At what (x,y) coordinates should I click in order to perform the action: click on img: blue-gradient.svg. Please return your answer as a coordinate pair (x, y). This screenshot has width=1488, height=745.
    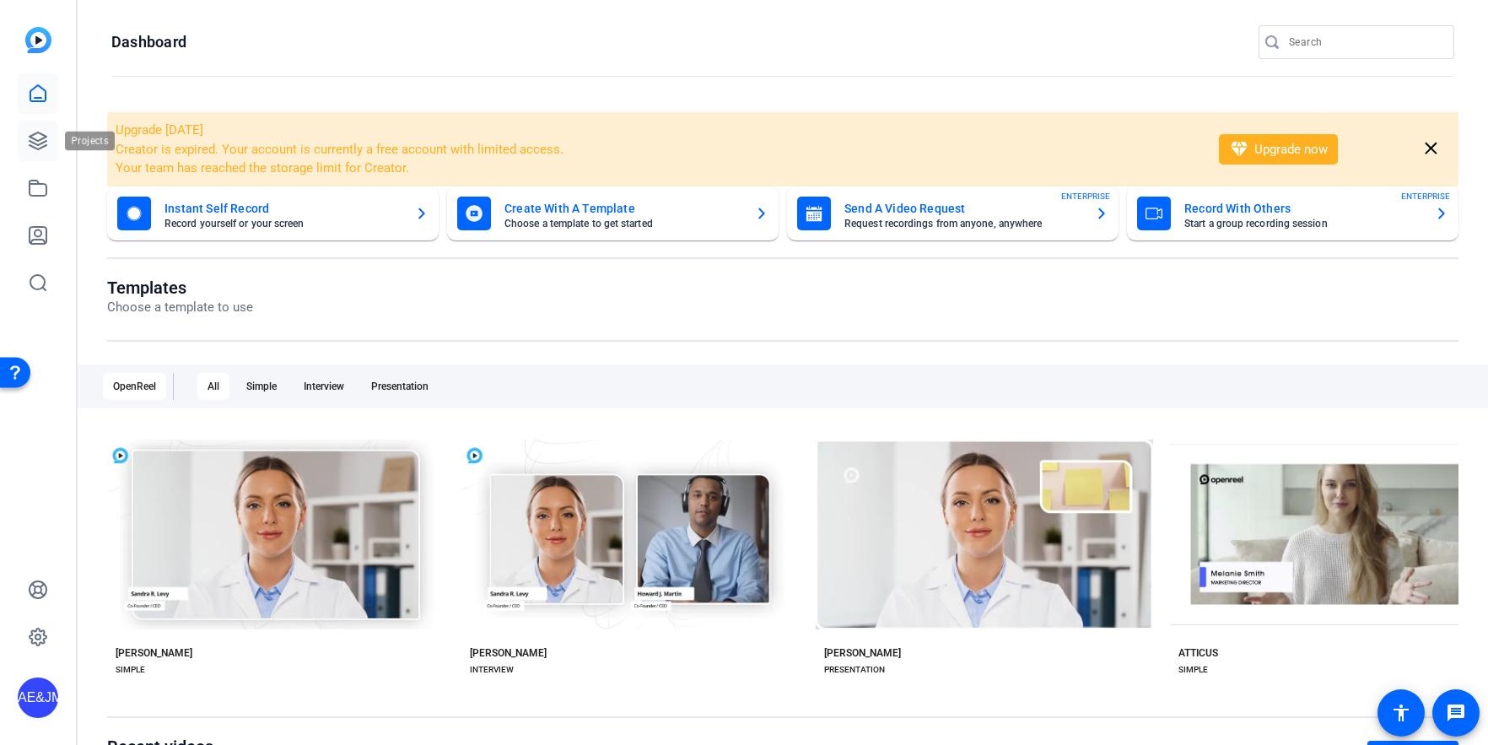
    Looking at the image, I should click on (38, 40).